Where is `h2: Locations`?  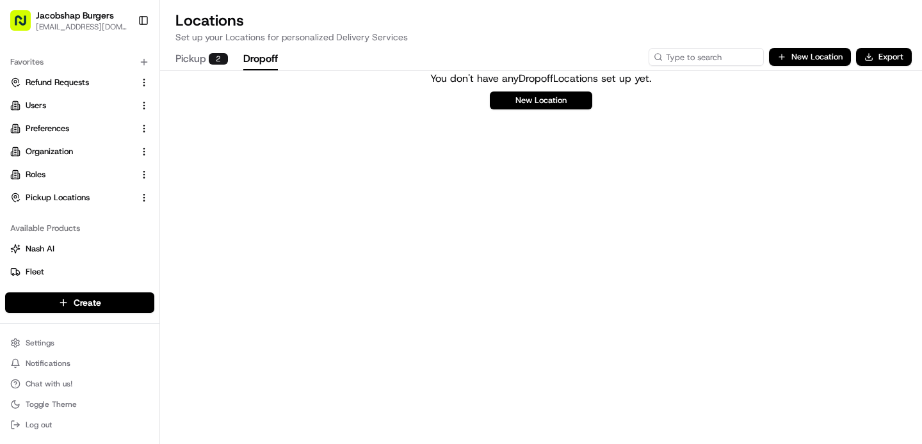 h2: Locations is located at coordinates (541, 20).